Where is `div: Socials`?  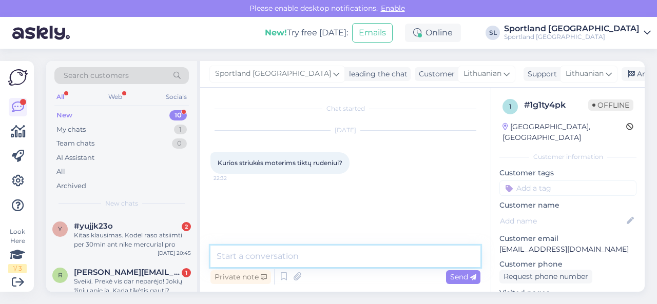 div: Socials is located at coordinates (176, 97).